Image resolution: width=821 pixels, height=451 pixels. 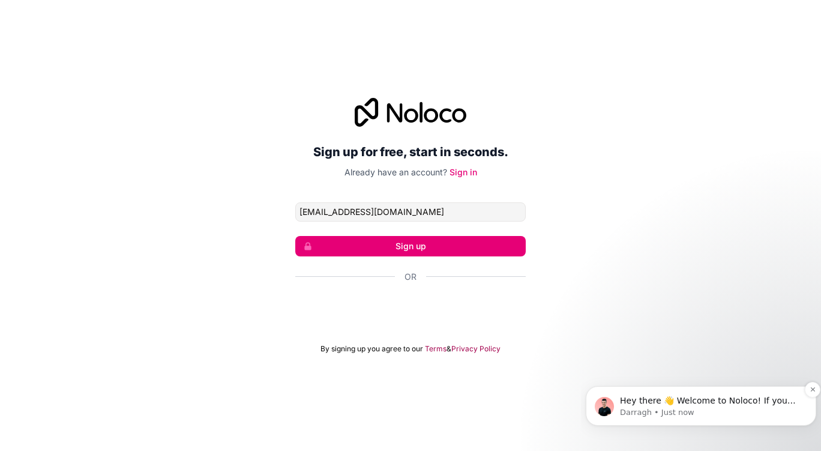 What do you see at coordinates (411, 246) in the screenshot?
I see `button: Sign up` at bounding box center [411, 246].